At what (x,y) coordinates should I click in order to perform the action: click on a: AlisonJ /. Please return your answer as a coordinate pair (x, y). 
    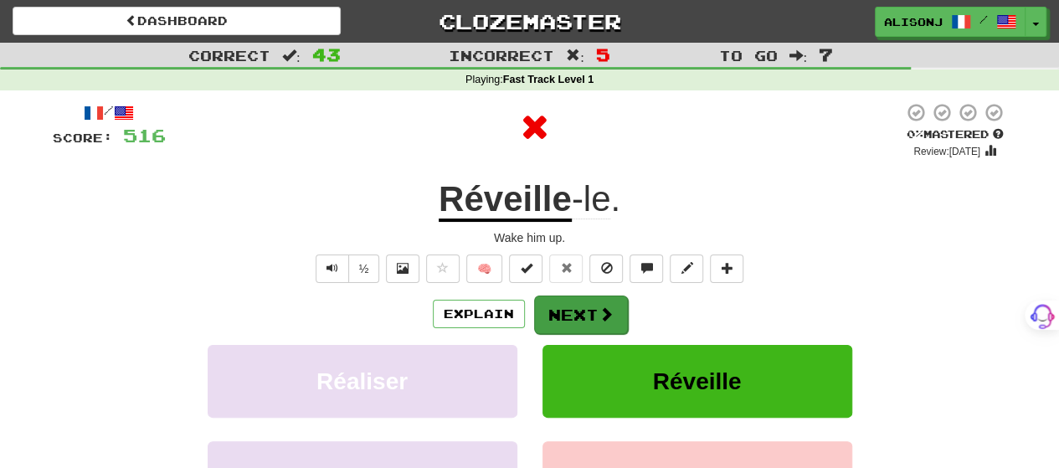
    Looking at the image, I should click on (950, 22).